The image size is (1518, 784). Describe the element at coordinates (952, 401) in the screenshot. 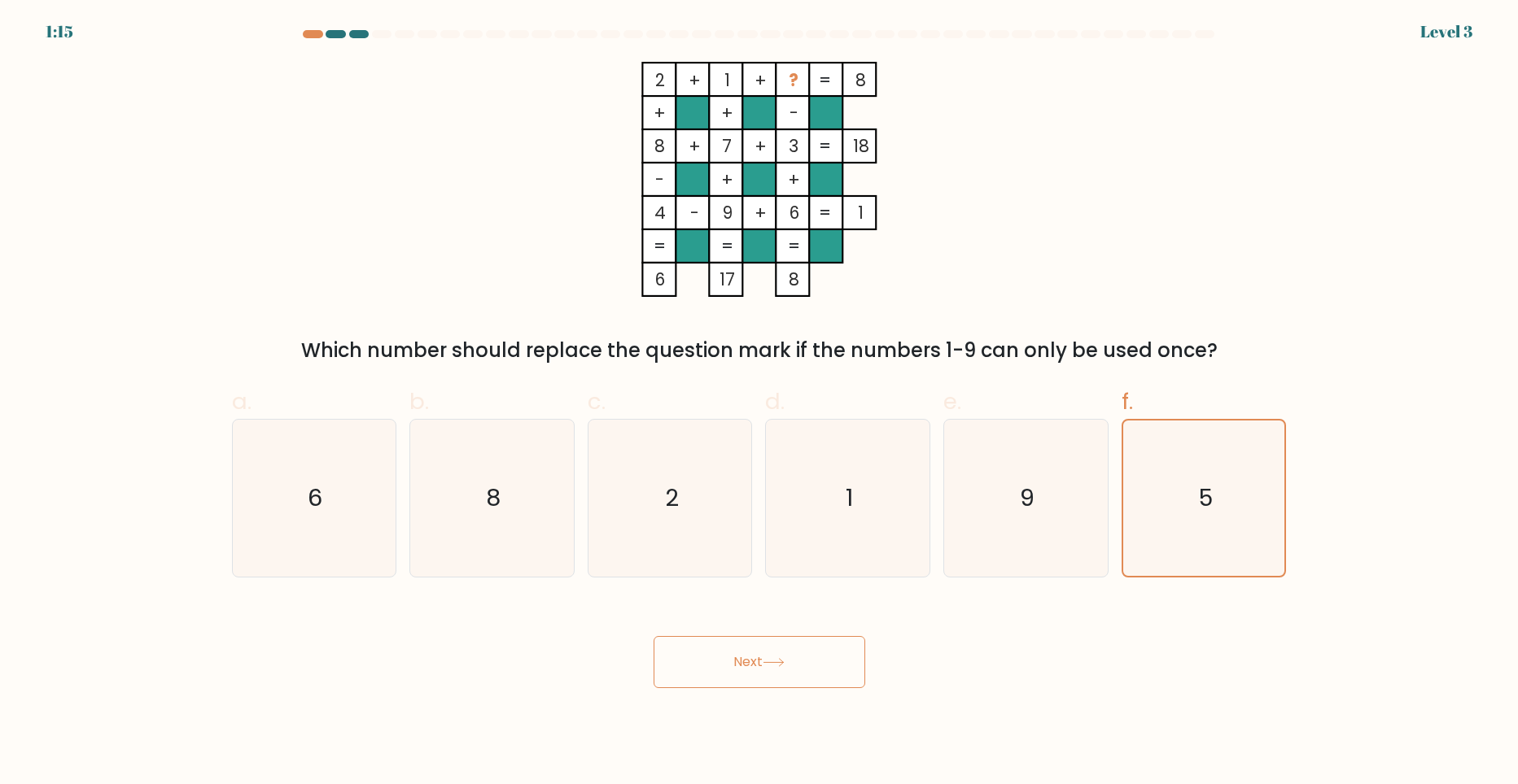

I see `span: e.` at that location.